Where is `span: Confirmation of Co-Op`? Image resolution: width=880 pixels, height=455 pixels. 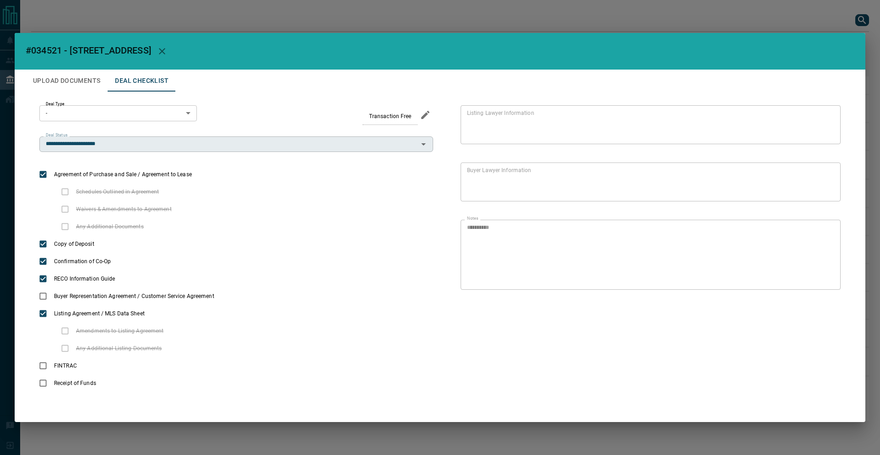
span: Confirmation of Co-Op is located at coordinates (82, 261).